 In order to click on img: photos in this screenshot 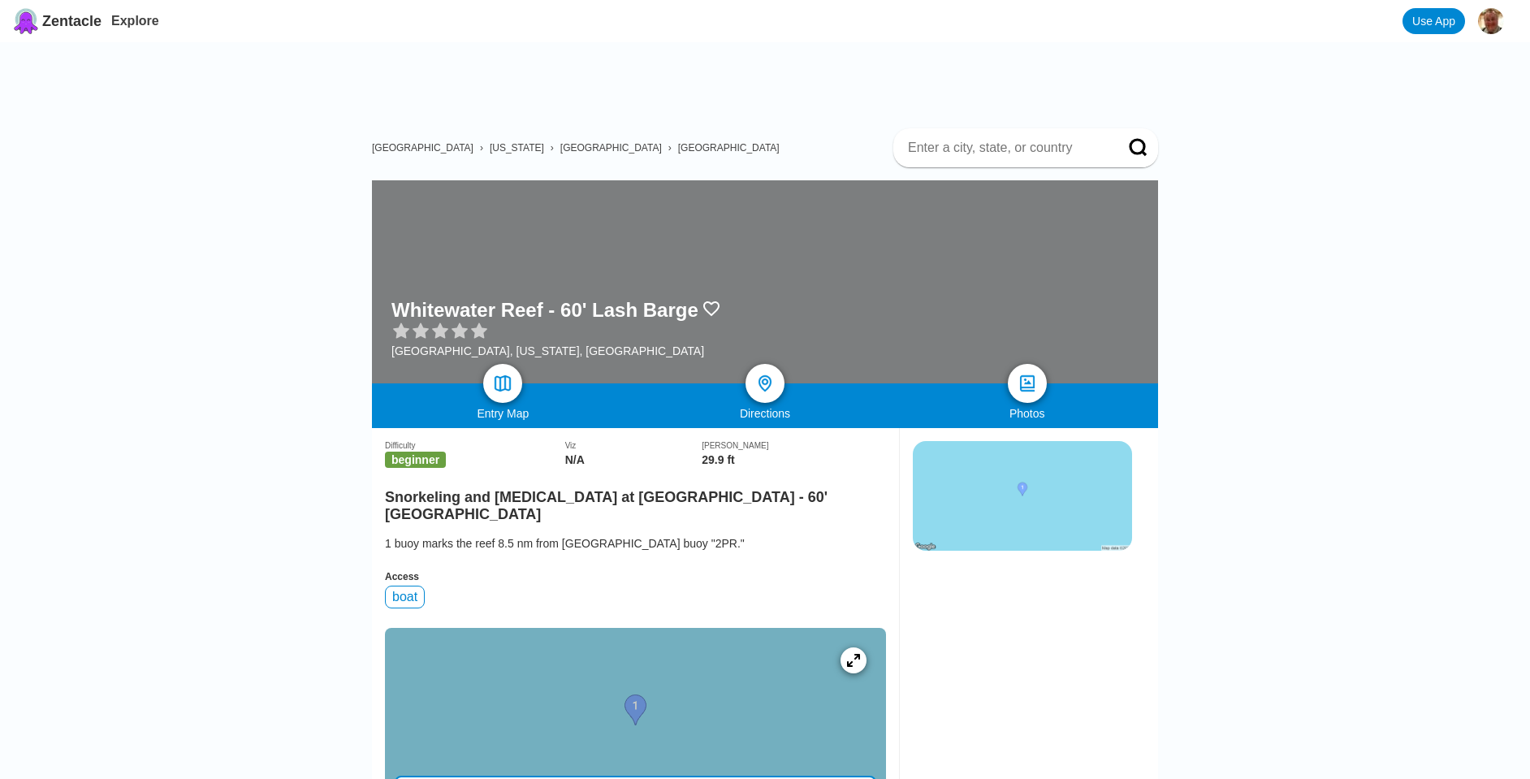, I will do `click(1027, 383)`.